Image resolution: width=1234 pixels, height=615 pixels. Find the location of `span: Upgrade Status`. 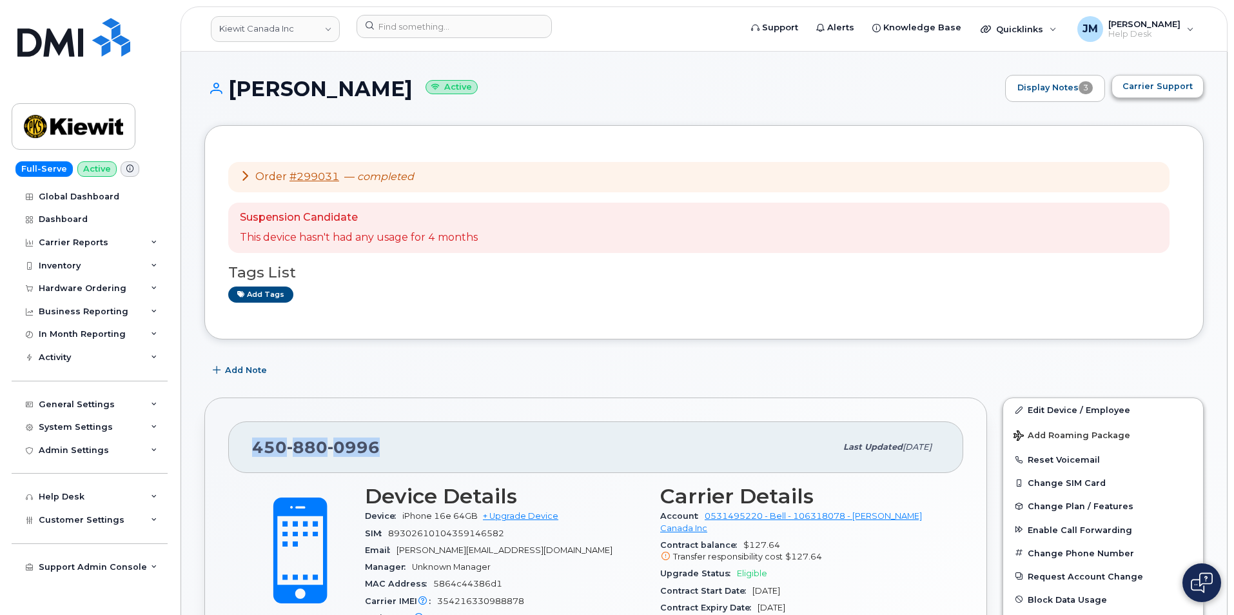

span: Upgrade Status is located at coordinates (698, 573).